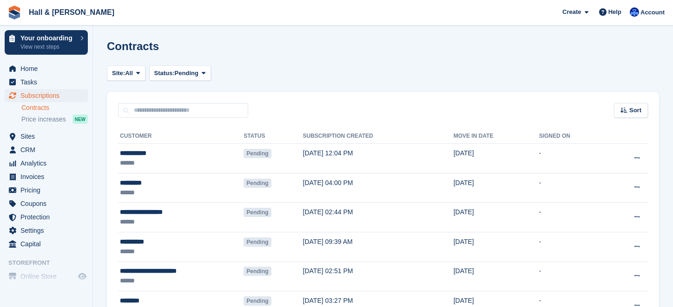  I want to click on span: Pricing, so click(48, 190).